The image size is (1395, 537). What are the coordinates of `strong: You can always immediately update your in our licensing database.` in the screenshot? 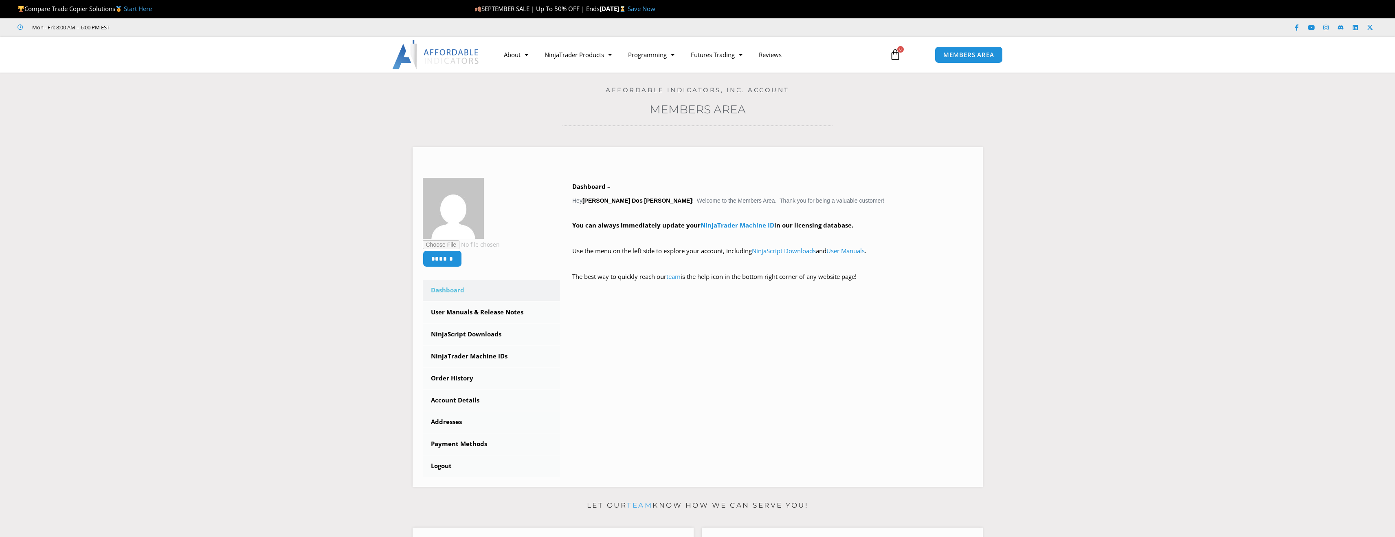 It's located at (713, 225).